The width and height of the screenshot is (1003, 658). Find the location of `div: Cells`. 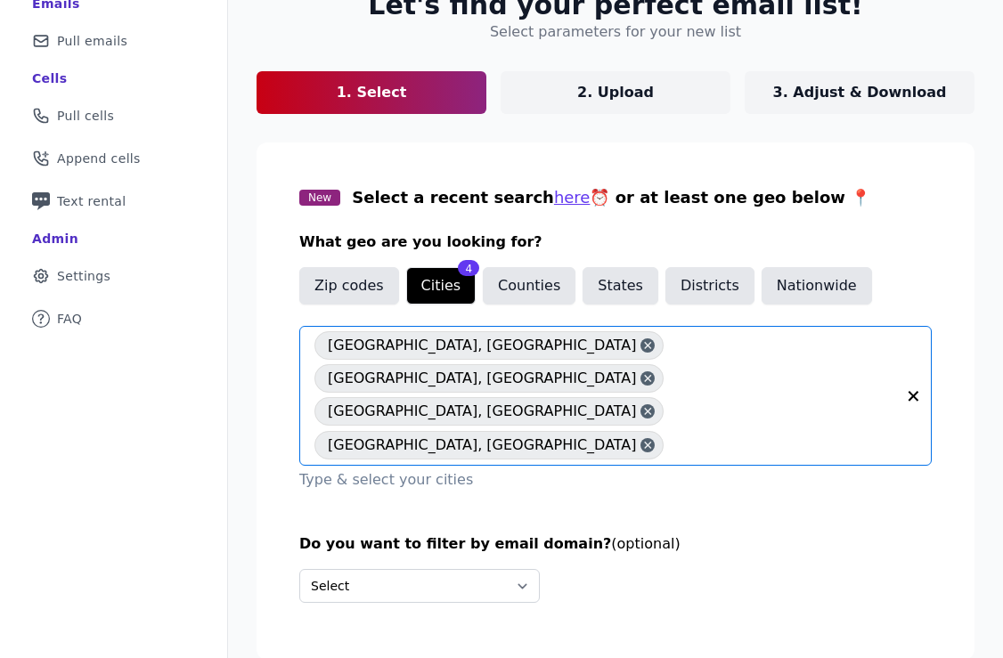

div: Cells is located at coordinates (49, 78).